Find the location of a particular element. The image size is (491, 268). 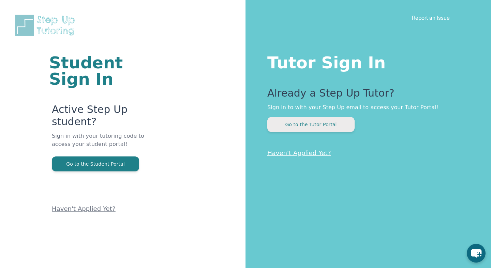

a: Go to the Student Portal is located at coordinates (95, 164).